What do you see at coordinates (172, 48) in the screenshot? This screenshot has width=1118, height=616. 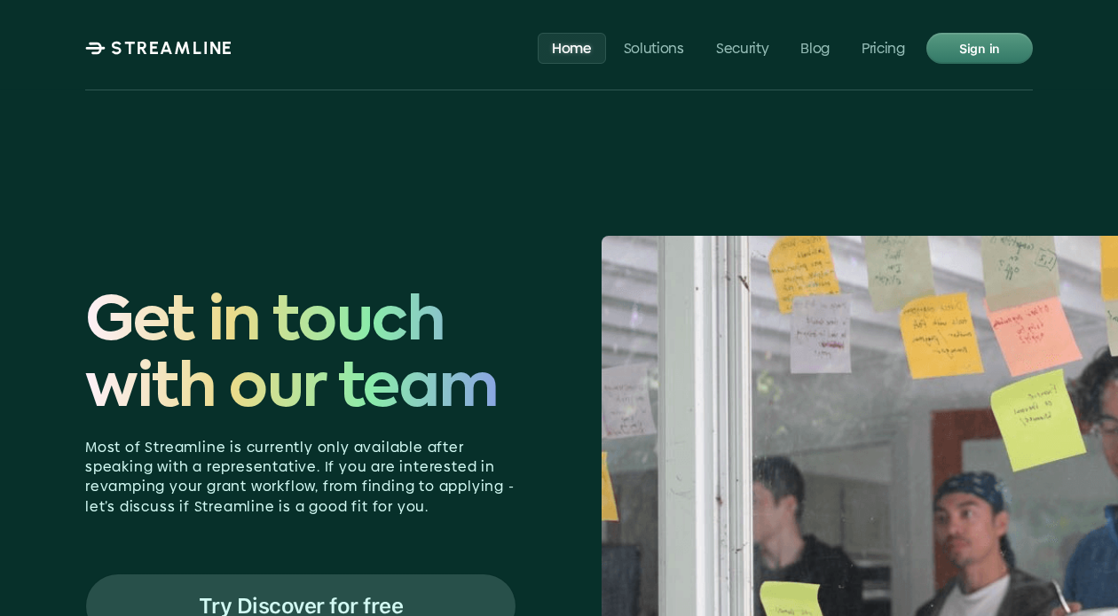 I see `p: STREAMLINE` at bounding box center [172, 48].